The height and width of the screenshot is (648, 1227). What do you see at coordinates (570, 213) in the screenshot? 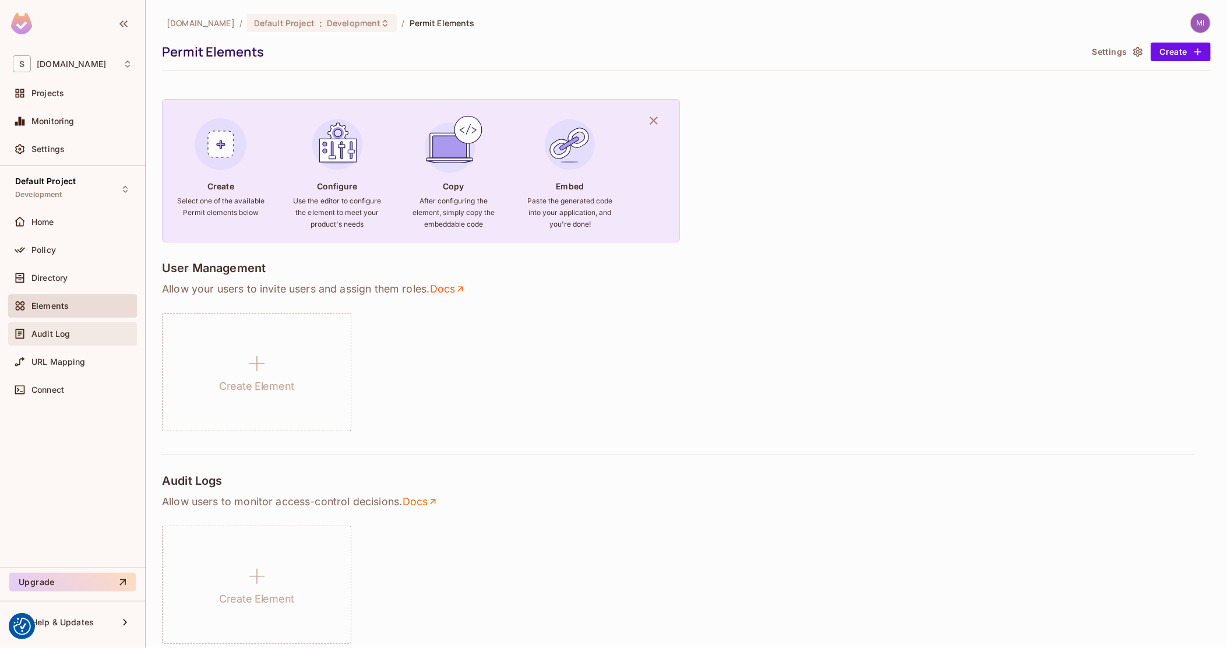
I see `h6: Paste the generated code into your application, and you're done!` at bounding box center [570, 213].